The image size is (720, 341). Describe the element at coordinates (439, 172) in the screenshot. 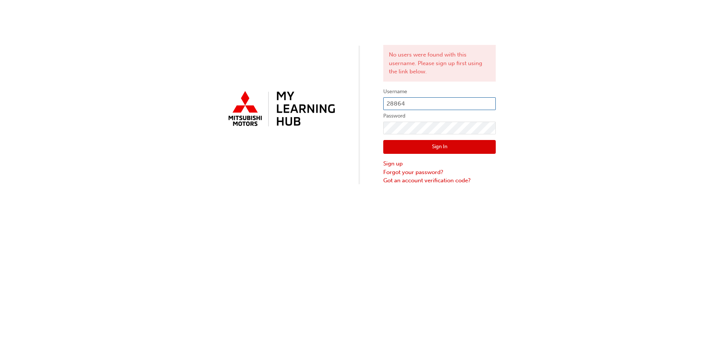

I see `a: Forgot your password?` at that location.